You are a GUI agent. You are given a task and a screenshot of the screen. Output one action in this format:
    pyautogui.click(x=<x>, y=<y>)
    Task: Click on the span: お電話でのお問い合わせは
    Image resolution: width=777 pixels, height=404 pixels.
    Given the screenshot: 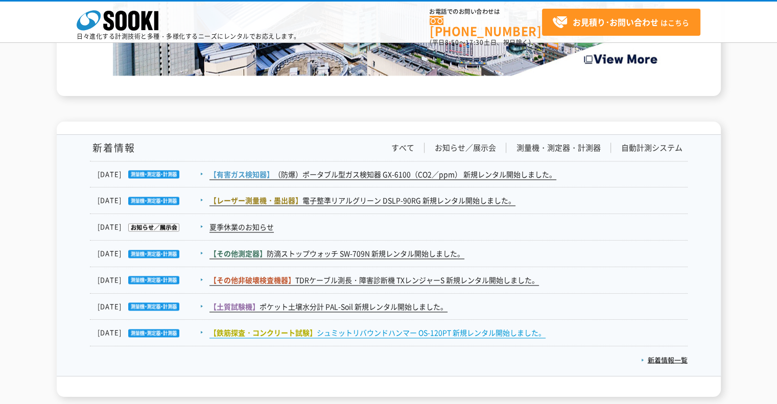 What is the action you would take?
    pyautogui.click(x=486, y=12)
    